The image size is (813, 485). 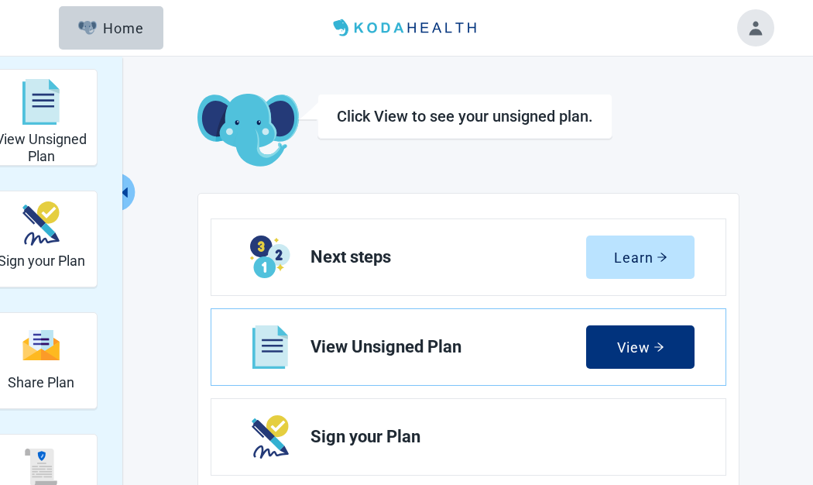 I want to click on a: Learn Next steps section, so click(x=468, y=257).